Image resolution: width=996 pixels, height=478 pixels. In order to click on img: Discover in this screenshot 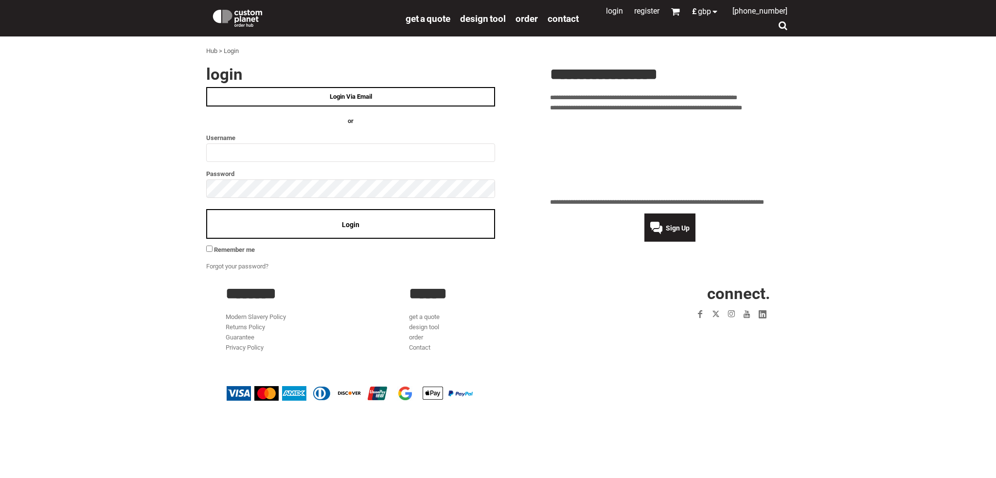, I will do `click(350, 393)`.